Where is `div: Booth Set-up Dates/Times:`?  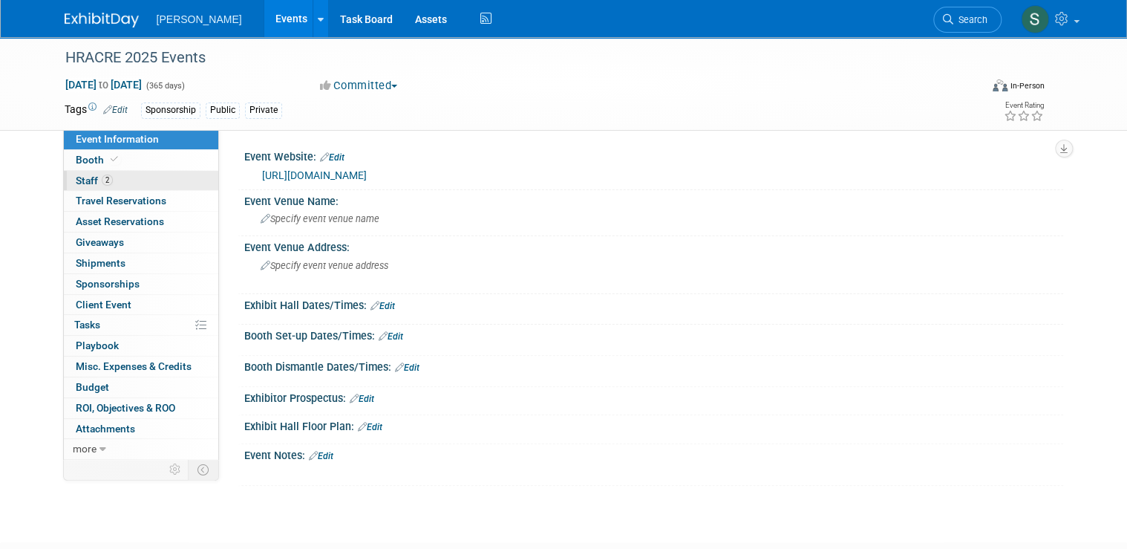 div: Booth Set-up Dates/Times: is located at coordinates (654, 334).